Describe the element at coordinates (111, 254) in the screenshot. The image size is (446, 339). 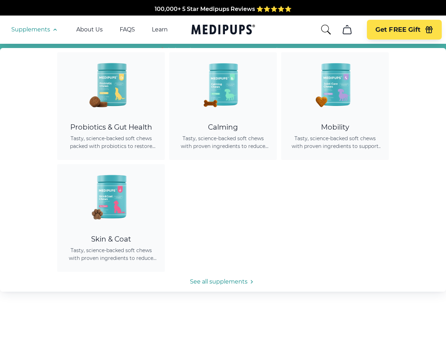
I see `span: Tasty, science-backed soft chews with proven ingredients to reduce shedding, promote healthy skin...` at that location.